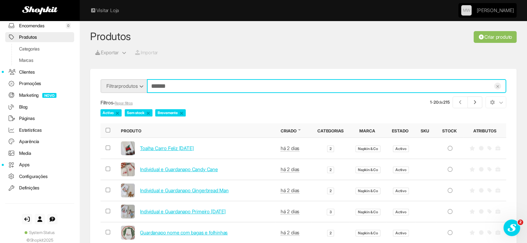  What do you see at coordinates (179, 169) in the screenshot?
I see `a: Individual e Guardanapo Candy Cane` at bounding box center [179, 169].